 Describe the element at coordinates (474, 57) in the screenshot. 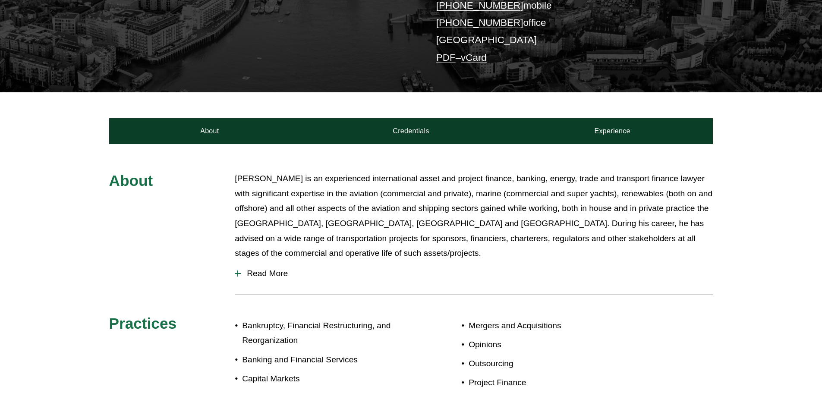

I see `a: vCard` at that location.